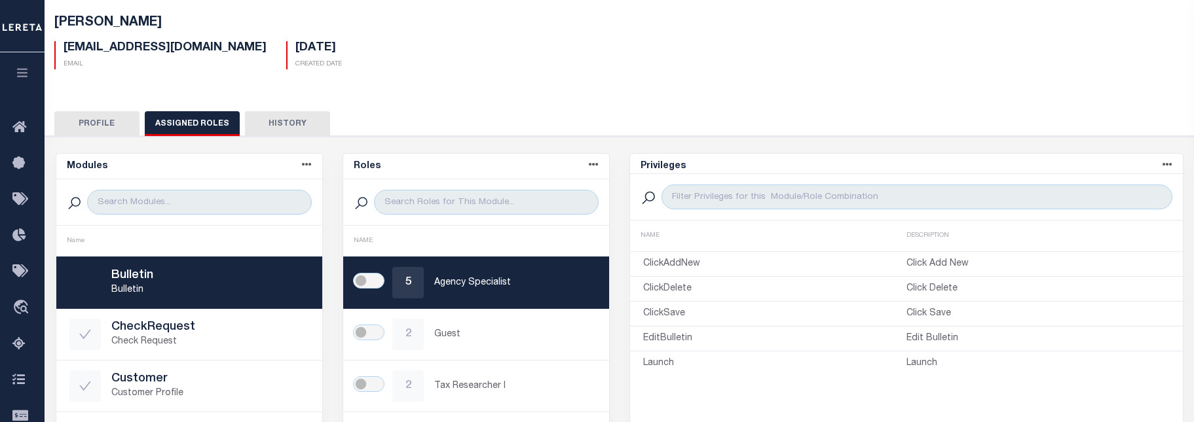 This screenshot has width=1194, height=422. What do you see at coordinates (210, 394) in the screenshot?
I see `p: Customer Profile` at bounding box center [210, 394].